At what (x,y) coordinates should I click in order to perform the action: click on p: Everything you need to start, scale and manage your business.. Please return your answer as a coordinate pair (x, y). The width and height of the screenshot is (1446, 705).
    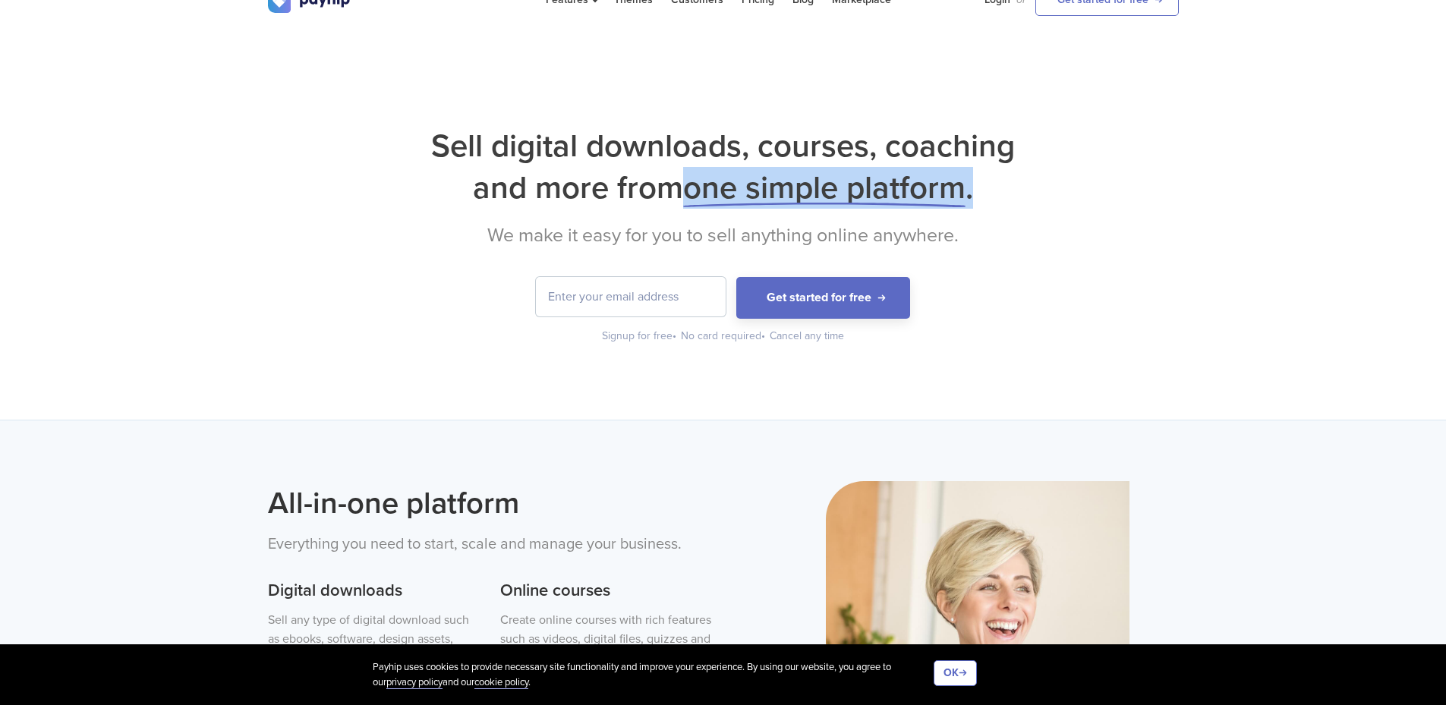
    Looking at the image, I should click on (490, 544).